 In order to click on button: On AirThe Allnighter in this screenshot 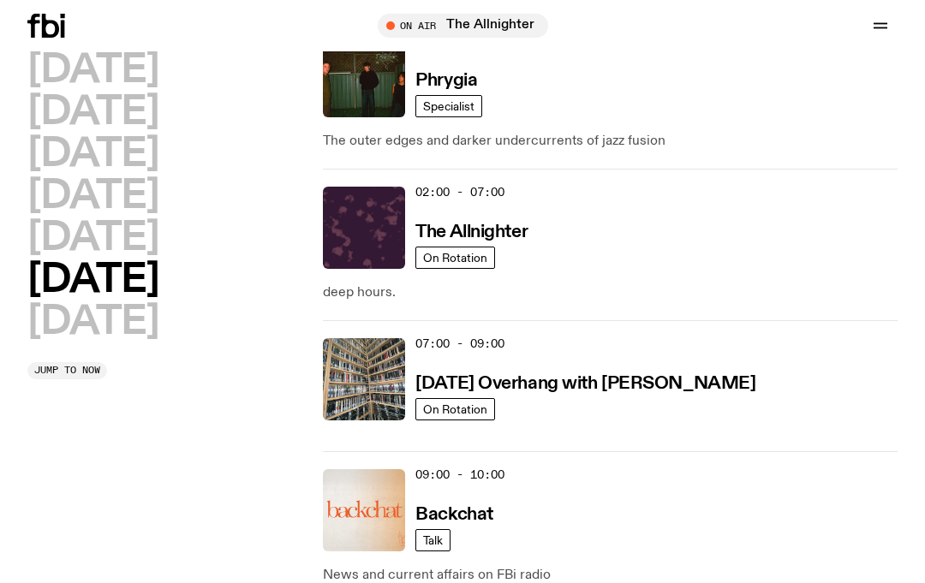, I will do `click(462, 26)`.